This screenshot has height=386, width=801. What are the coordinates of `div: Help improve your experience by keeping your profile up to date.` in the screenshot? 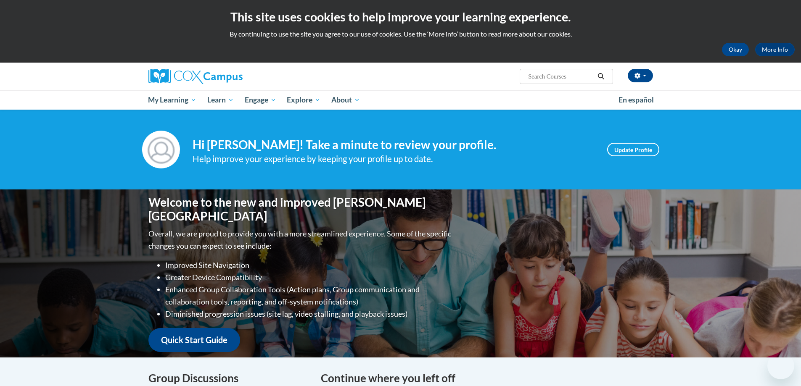 It's located at (394, 159).